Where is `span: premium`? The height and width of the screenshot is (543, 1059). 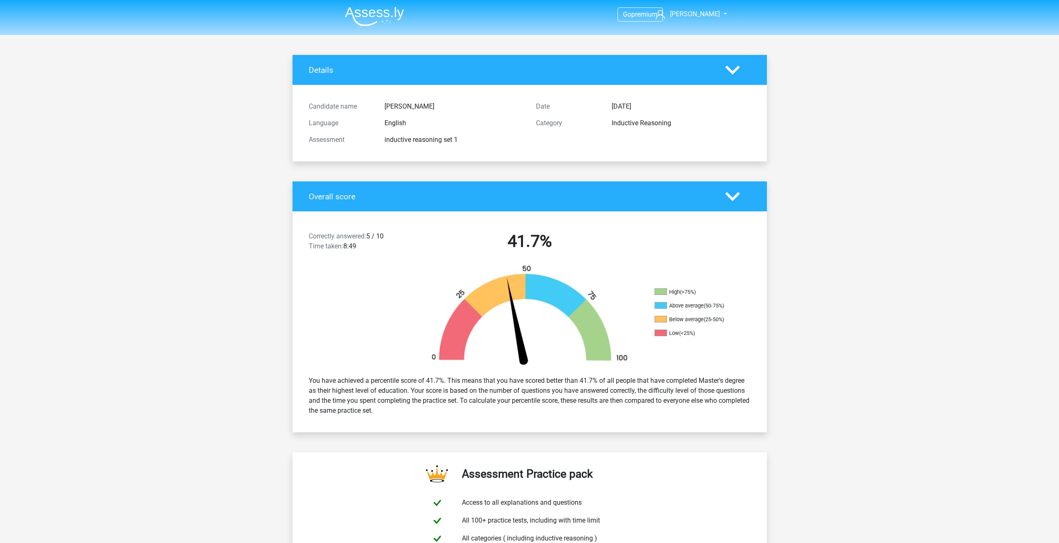
span: premium is located at coordinates (644, 14).